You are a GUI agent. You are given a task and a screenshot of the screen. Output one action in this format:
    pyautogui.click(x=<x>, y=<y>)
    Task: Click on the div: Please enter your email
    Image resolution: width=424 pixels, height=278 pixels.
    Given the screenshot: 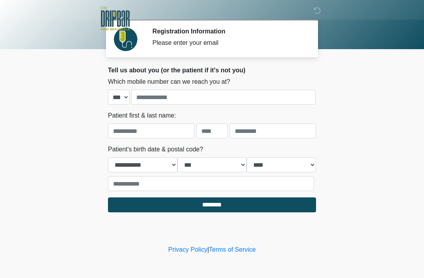 What is the action you would take?
    pyautogui.click(x=228, y=43)
    